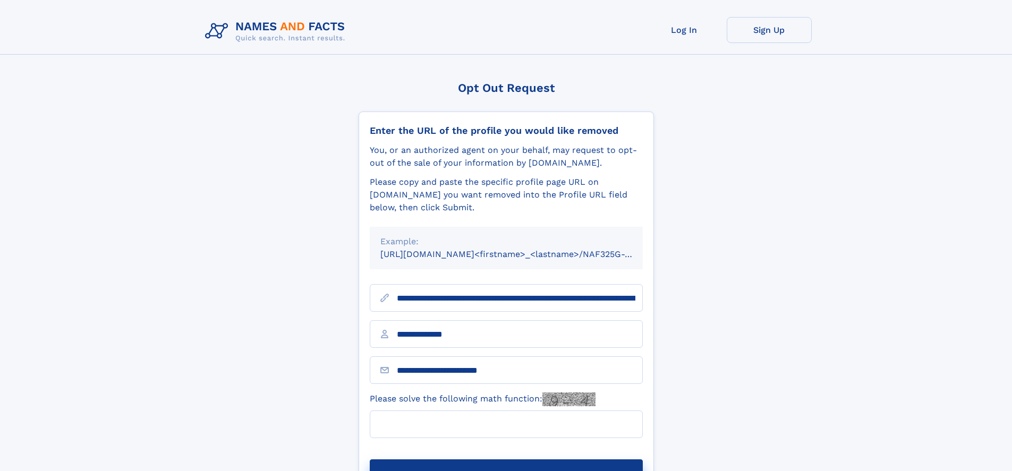 This screenshot has height=471, width=1012. What do you see at coordinates (769, 30) in the screenshot?
I see `a: Sign Up` at bounding box center [769, 30].